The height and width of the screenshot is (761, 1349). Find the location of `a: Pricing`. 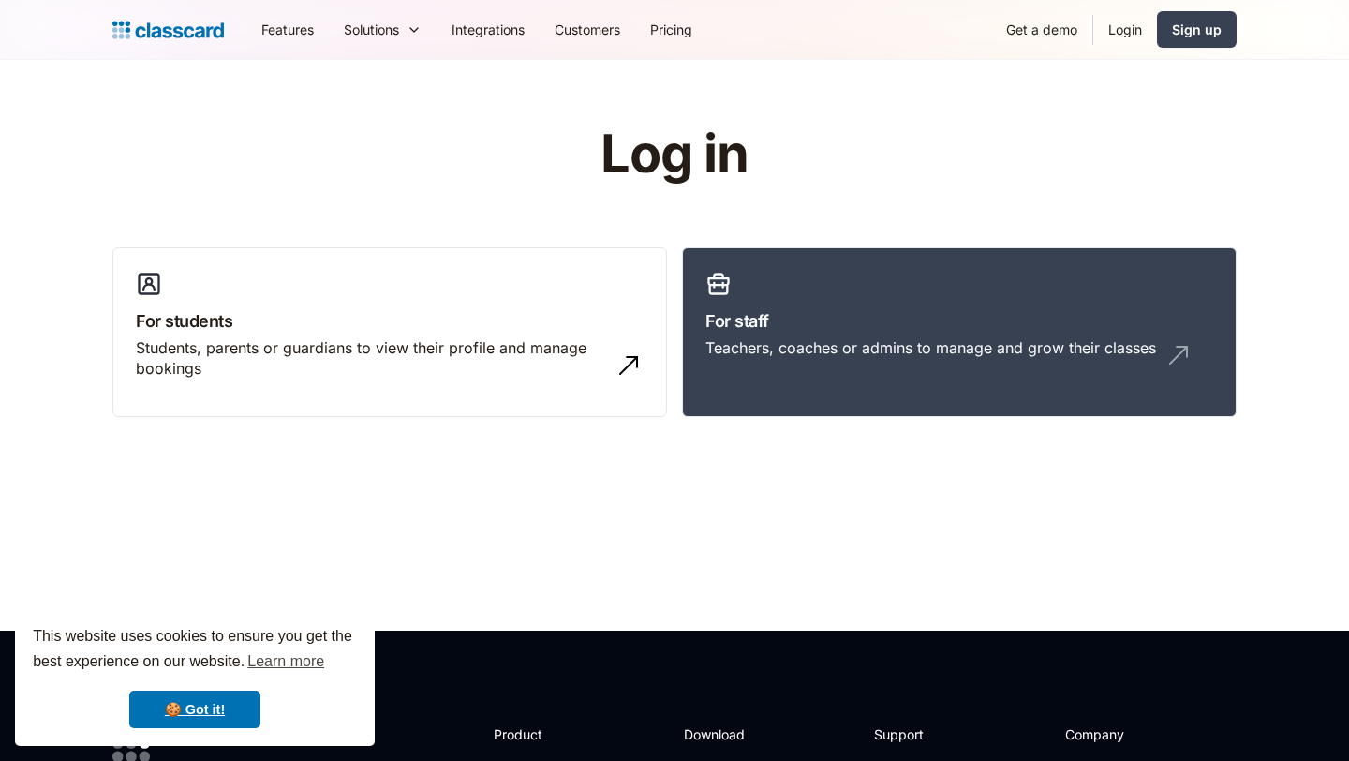

a: Pricing is located at coordinates (671, 29).